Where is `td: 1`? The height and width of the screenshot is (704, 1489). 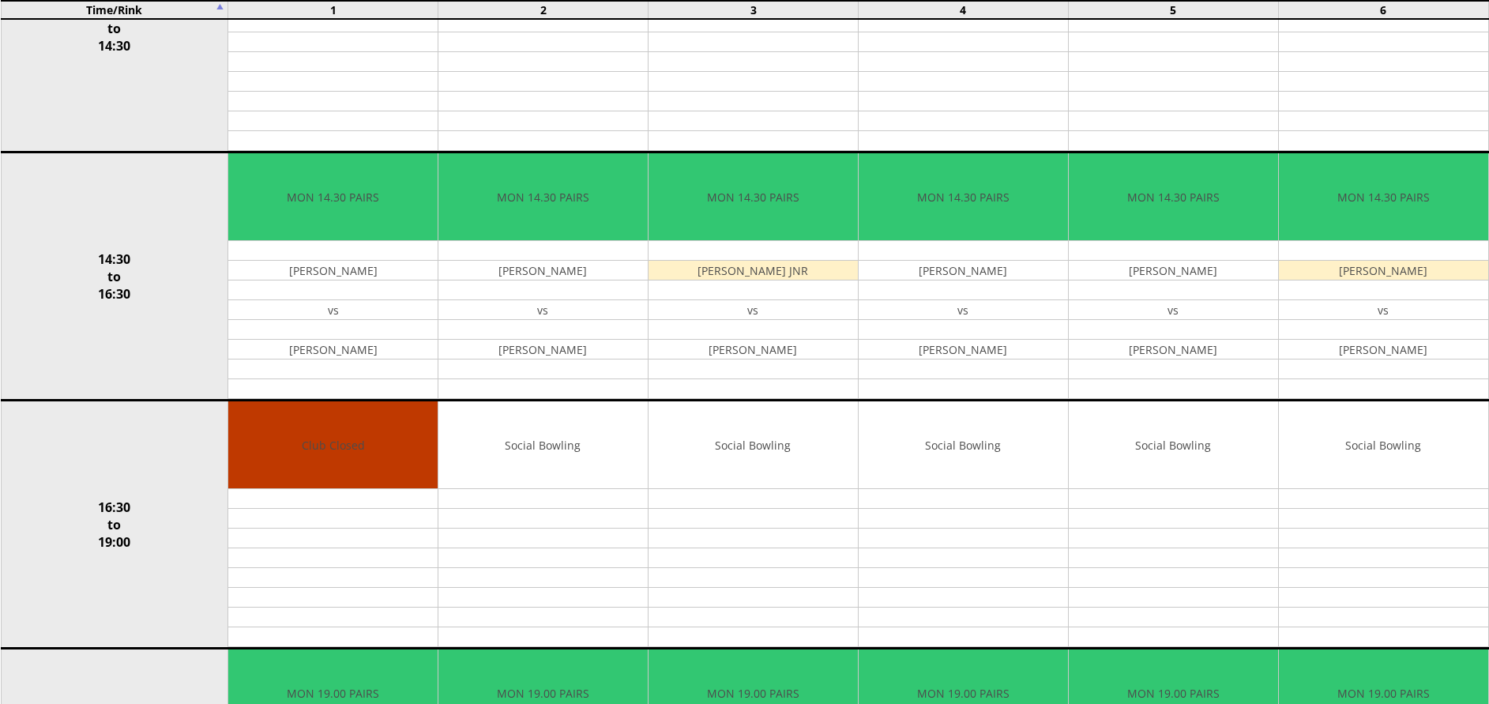
td: 1 is located at coordinates (333, 9).